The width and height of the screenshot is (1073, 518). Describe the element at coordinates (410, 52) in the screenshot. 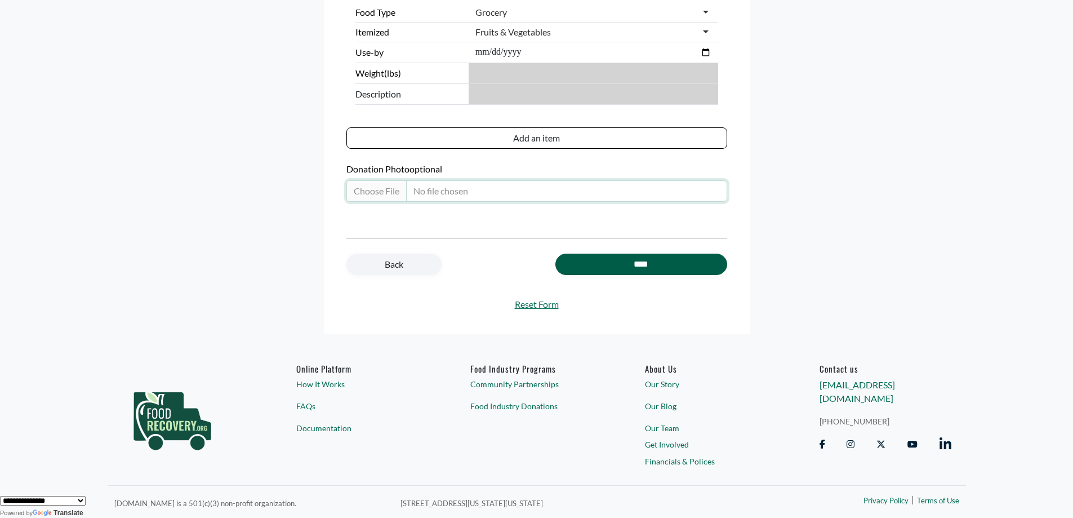

I see `label: Use-by` at that location.